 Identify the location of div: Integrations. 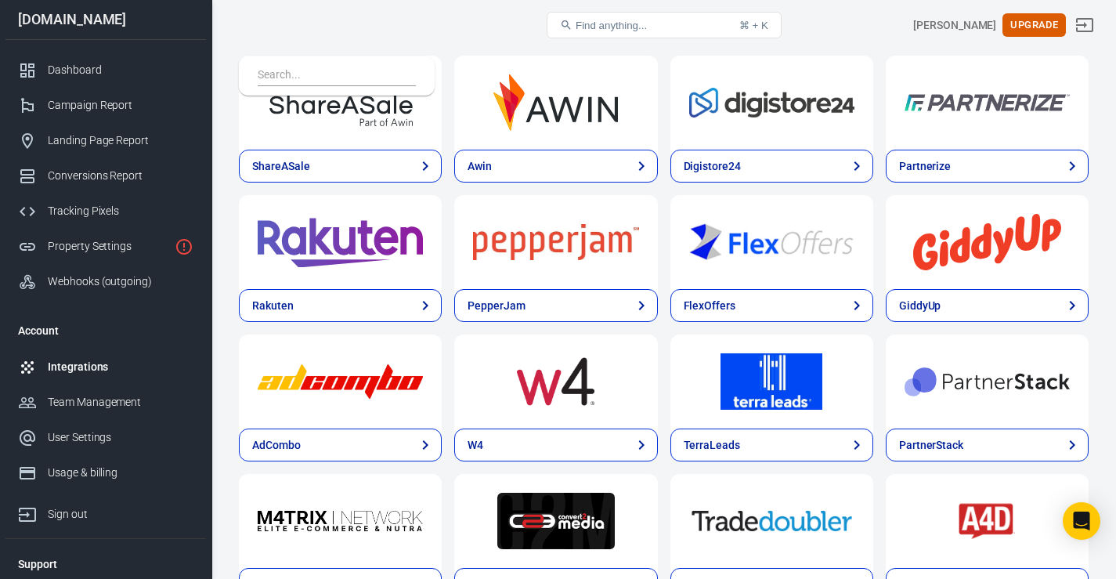
(121, 367).